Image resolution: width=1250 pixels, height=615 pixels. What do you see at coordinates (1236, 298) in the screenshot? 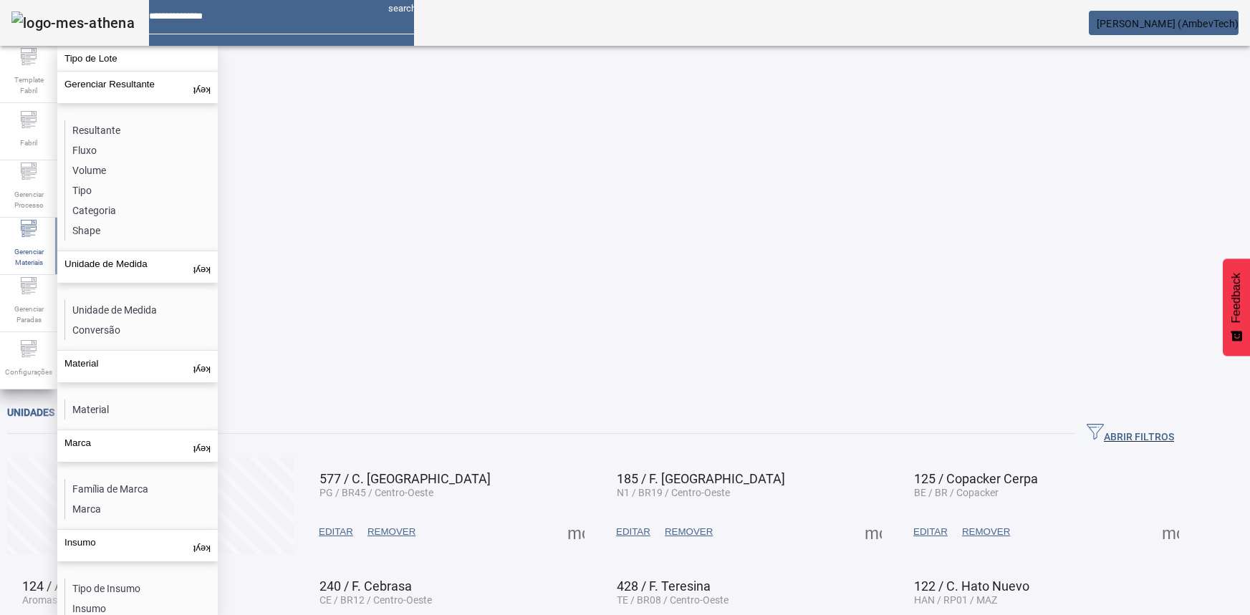
I see `span: Feedback` at bounding box center [1236, 298].